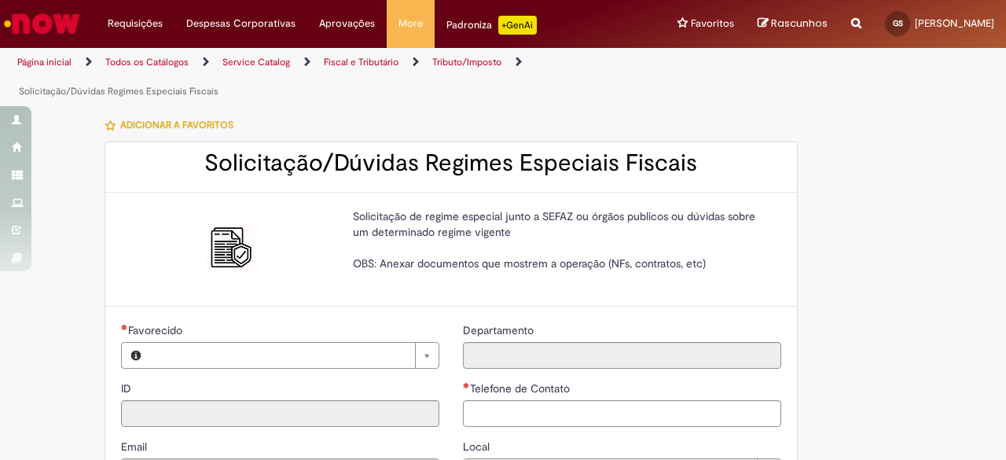 This screenshot has height=460, width=1006. Describe the element at coordinates (521, 388) in the screenshot. I see `span: Telefone de Contato` at that location.